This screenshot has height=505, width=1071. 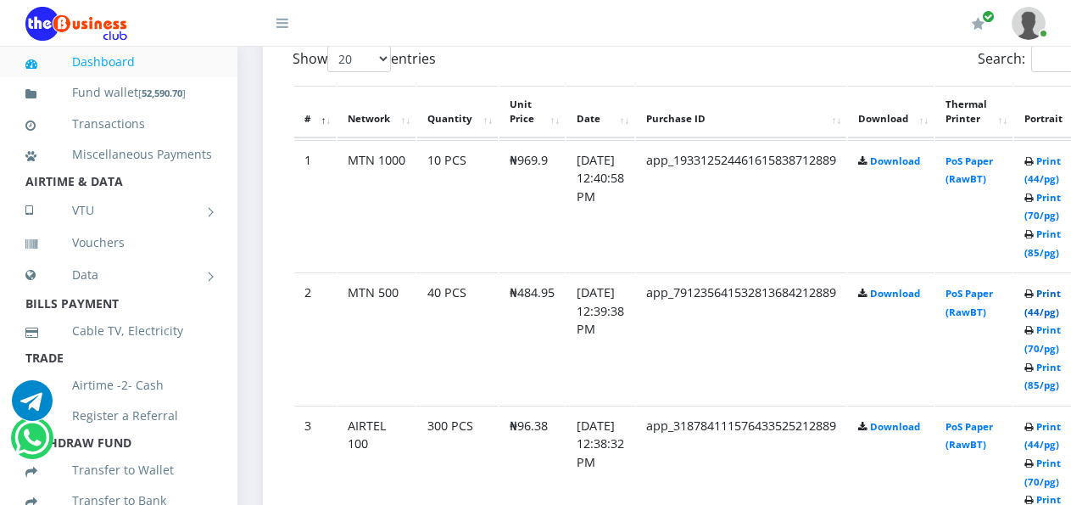 What do you see at coordinates (76, 24) in the screenshot?
I see `img: Logo` at bounding box center [76, 24].